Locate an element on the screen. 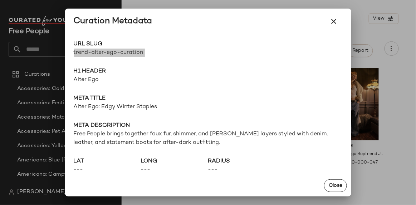  span: long is located at coordinates (175, 162).